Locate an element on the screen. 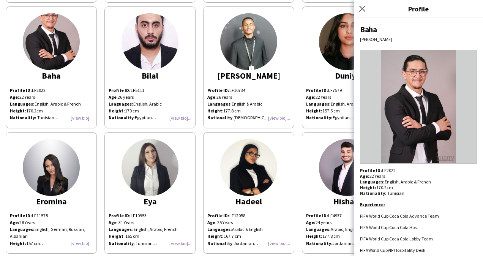  p: LF7579 is located at coordinates (347, 90).